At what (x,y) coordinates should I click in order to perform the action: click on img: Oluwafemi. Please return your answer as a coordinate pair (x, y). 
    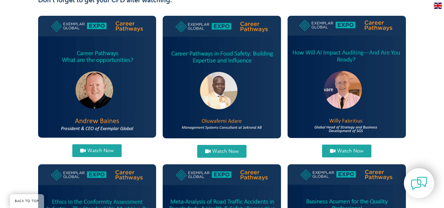
    Looking at the image, I should click on (222, 77).